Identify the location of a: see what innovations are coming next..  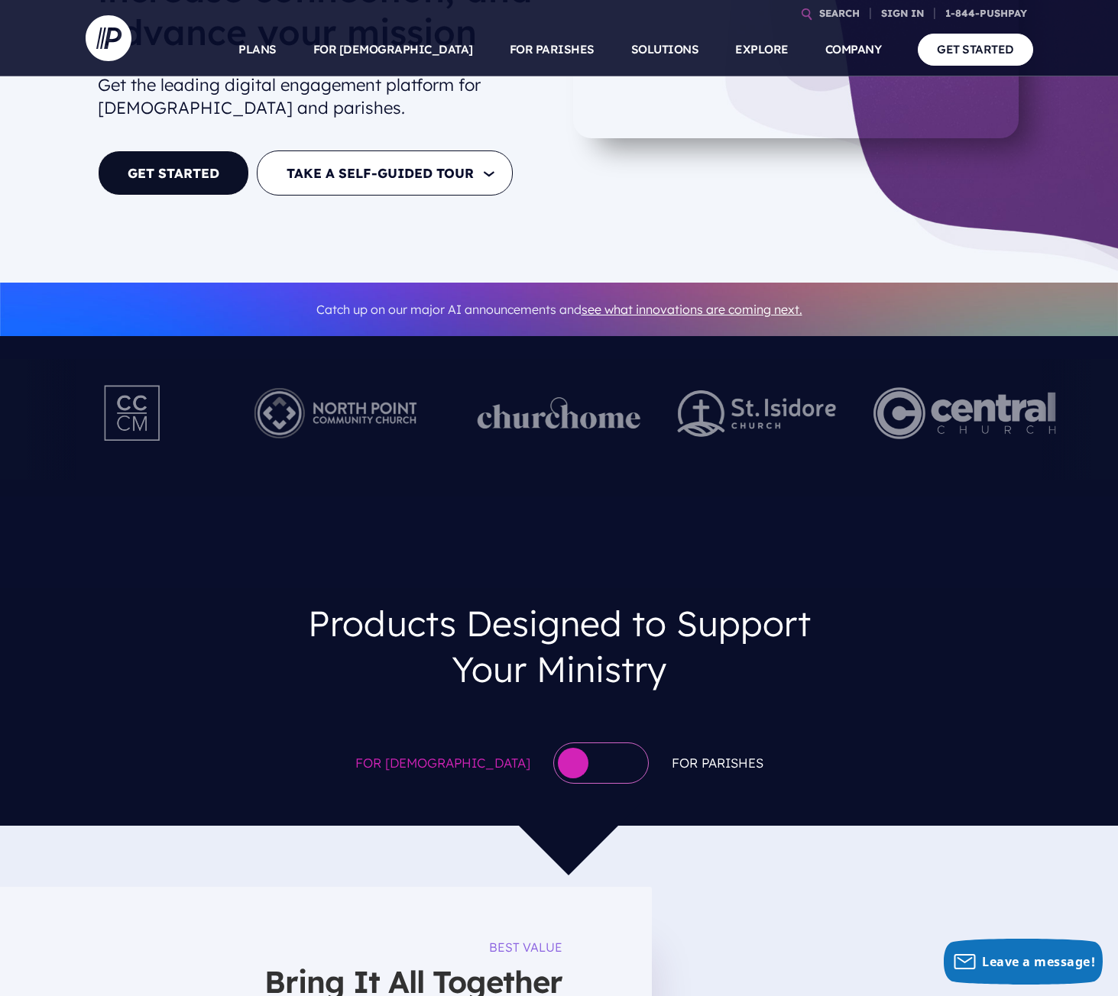
(692, 309).